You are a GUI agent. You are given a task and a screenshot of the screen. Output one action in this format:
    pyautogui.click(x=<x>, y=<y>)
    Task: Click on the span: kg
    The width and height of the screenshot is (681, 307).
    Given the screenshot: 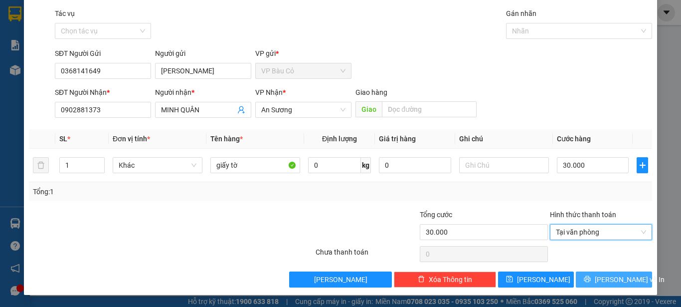 What is the action you would take?
    pyautogui.click(x=366, y=165)
    